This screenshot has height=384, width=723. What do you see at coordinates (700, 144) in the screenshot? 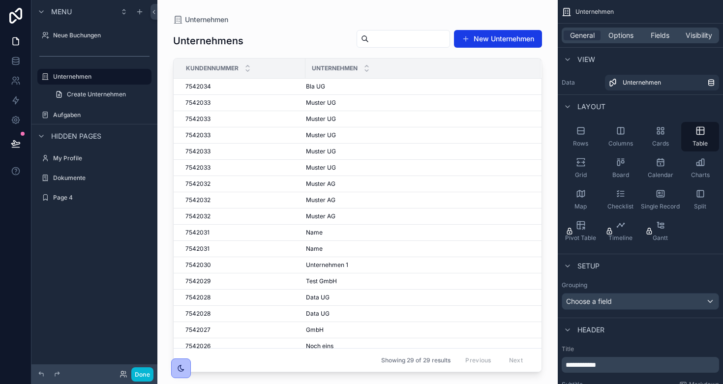
I see `span: Table` at bounding box center [700, 144].